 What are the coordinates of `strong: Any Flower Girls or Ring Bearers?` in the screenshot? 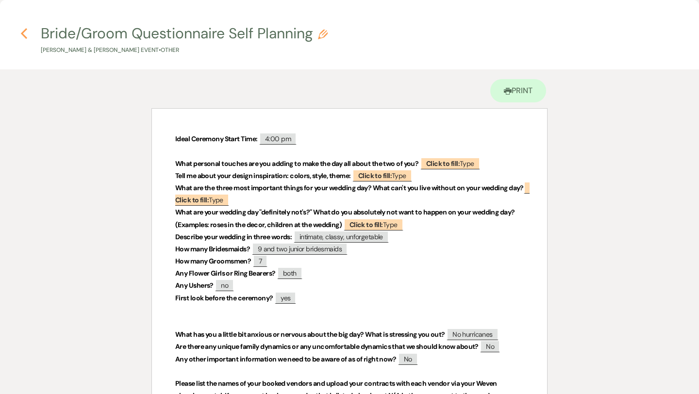 It's located at (225, 273).